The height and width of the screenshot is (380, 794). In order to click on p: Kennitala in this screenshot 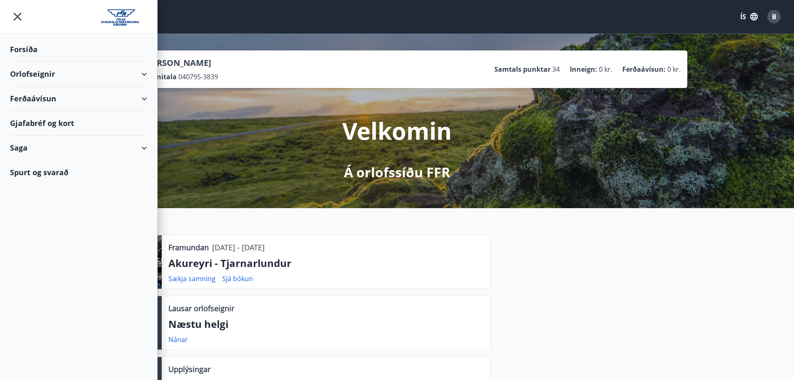, I will do `click(160, 77)`.